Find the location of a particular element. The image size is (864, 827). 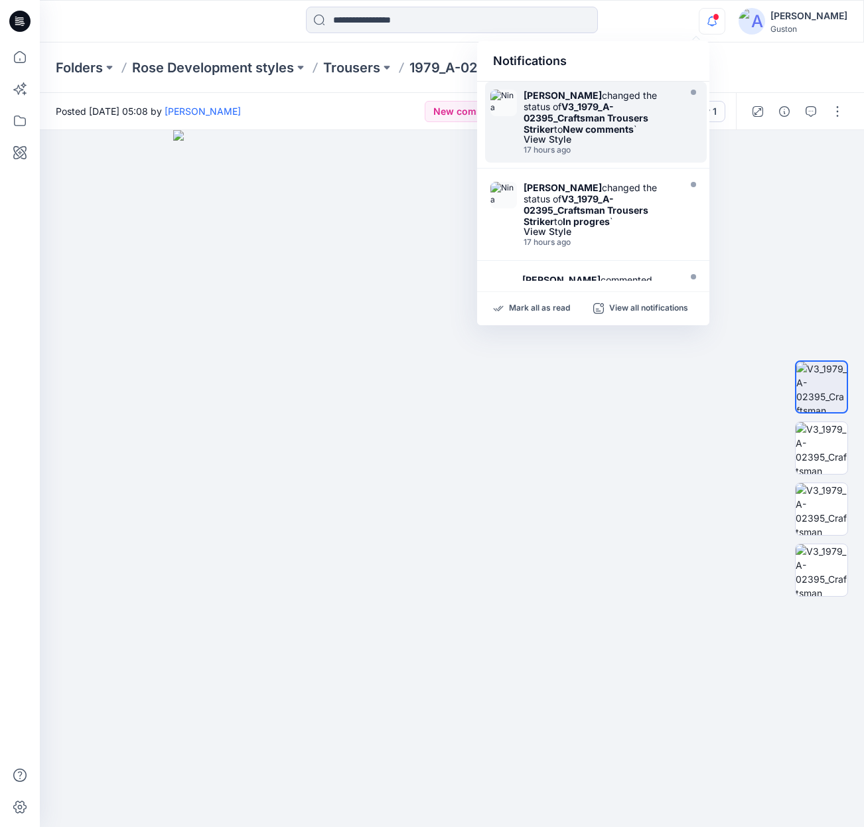

a: Rose Development styles is located at coordinates (213, 68).